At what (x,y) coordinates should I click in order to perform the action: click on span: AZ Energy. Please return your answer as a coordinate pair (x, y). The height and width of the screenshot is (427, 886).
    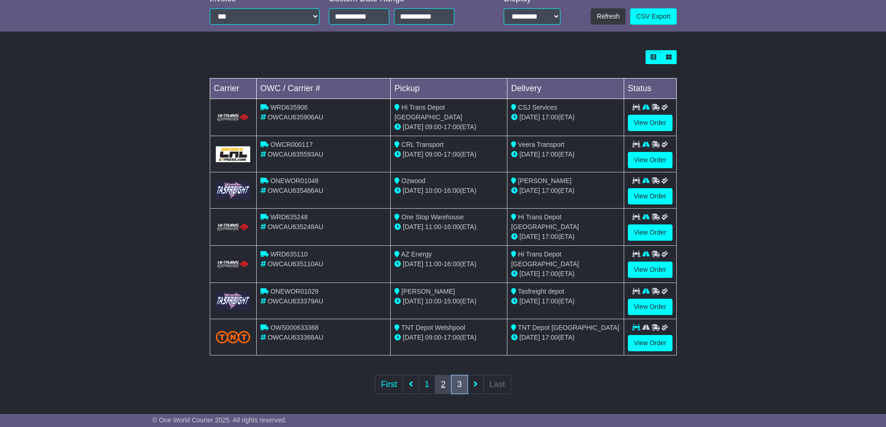
    Looking at the image, I should click on (416, 254).